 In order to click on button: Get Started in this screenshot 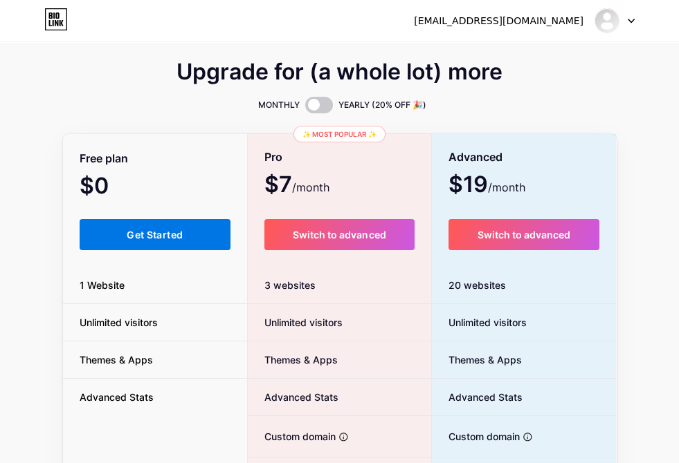, I will do `click(155, 235)`.